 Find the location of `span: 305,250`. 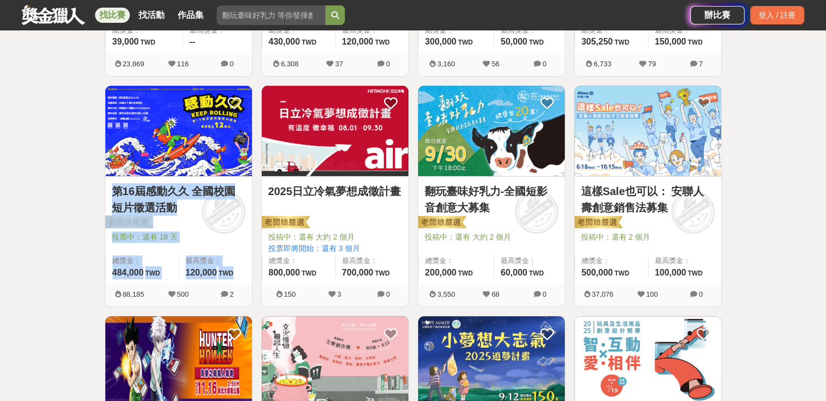

span: 305,250 is located at coordinates (597, 41).